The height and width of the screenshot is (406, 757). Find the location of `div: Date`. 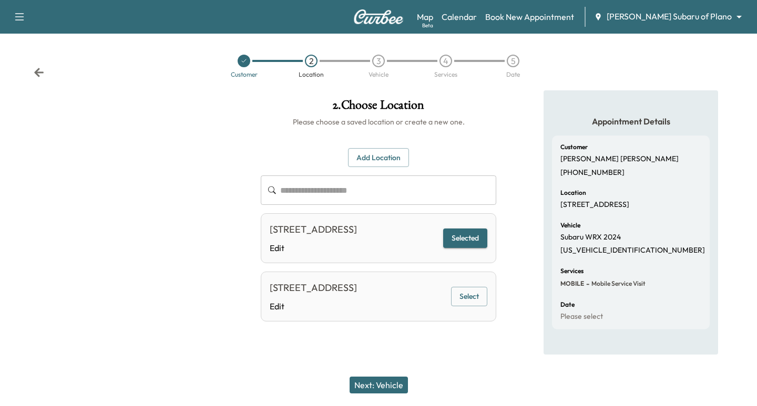

div: Date is located at coordinates (513, 75).